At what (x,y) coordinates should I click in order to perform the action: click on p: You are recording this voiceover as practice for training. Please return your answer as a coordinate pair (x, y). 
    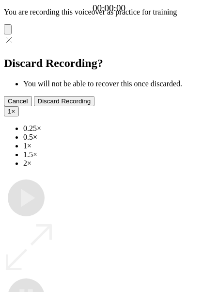
    Looking at the image, I should click on (109, 12).